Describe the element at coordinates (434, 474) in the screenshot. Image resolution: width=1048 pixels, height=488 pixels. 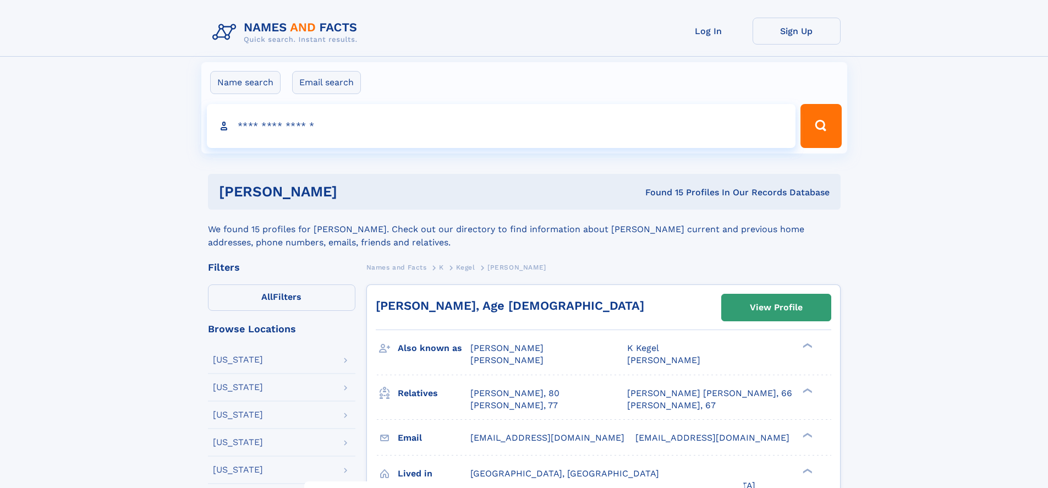
I see `h3: Lived in` at that location.